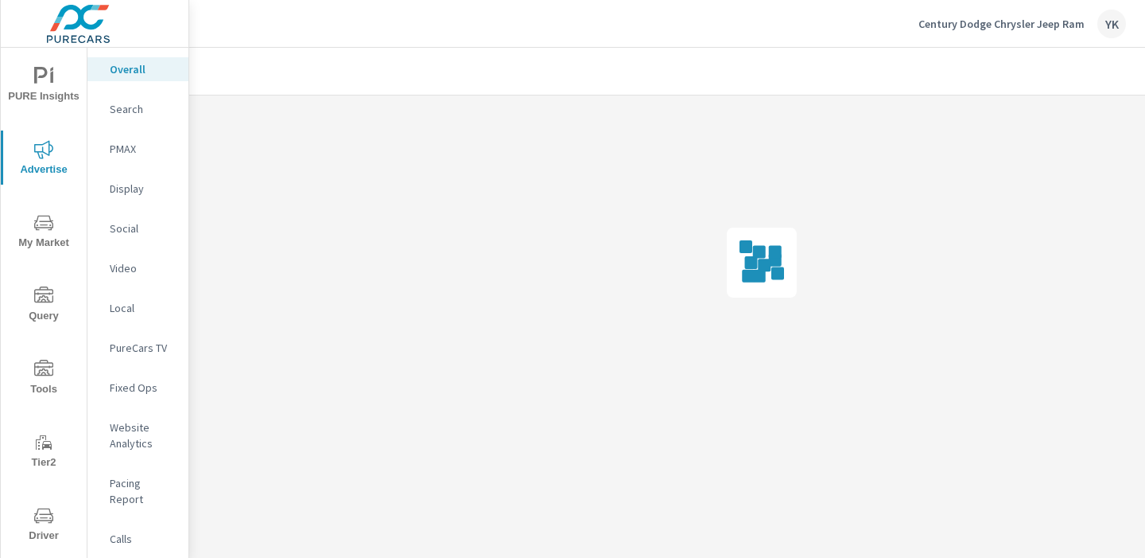 The height and width of the screenshot is (558, 1145). What do you see at coordinates (138, 69) in the screenshot?
I see `div: Overall` at bounding box center [138, 69].